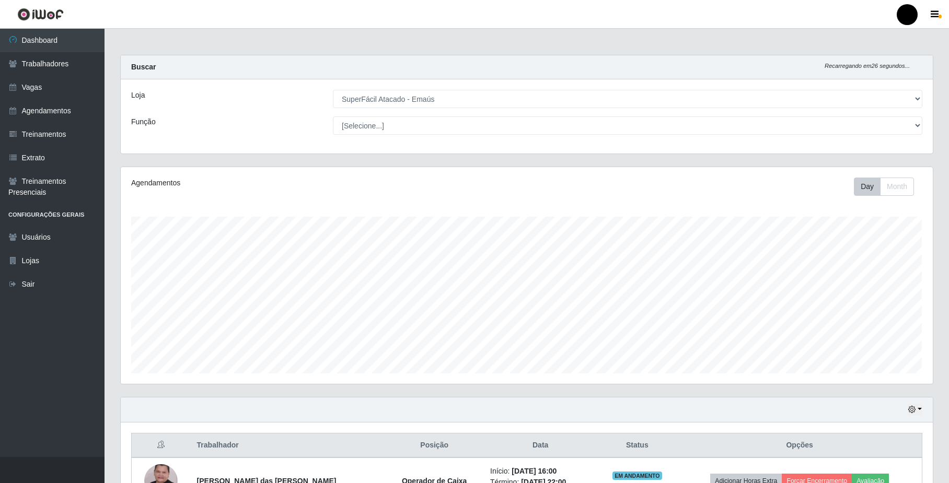 Image resolution: width=949 pixels, height=483 pixels. Describe the element at coordinates (143, 67) in the screenshot. I see `strong: Buscar` at that location.